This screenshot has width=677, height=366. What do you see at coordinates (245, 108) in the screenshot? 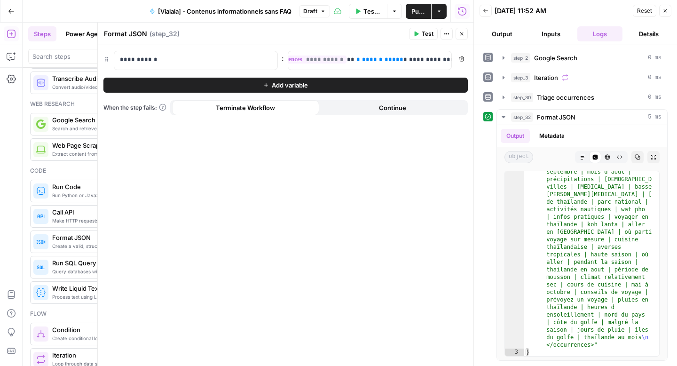
I see `span: Terminate Workflow` at bounding box center [245, 108].